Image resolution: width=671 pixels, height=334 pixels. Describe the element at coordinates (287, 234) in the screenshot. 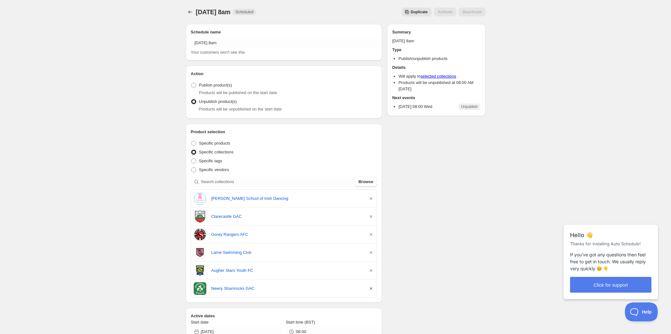

I see `a: Gorey Rangers AFC` at that location.